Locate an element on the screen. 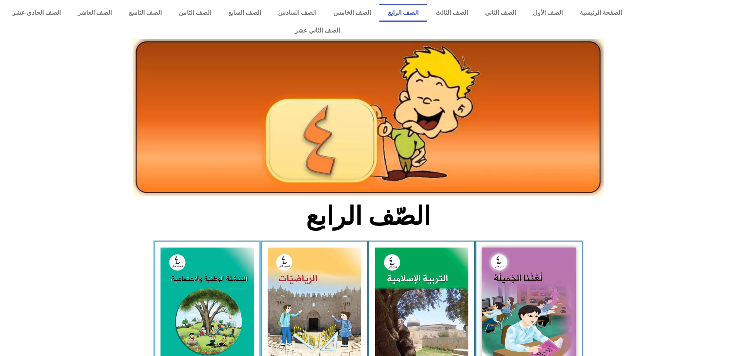 This screenshot has height=356, width=736. a: الصفحة الرئيسية is located at coordinates (601, 13).